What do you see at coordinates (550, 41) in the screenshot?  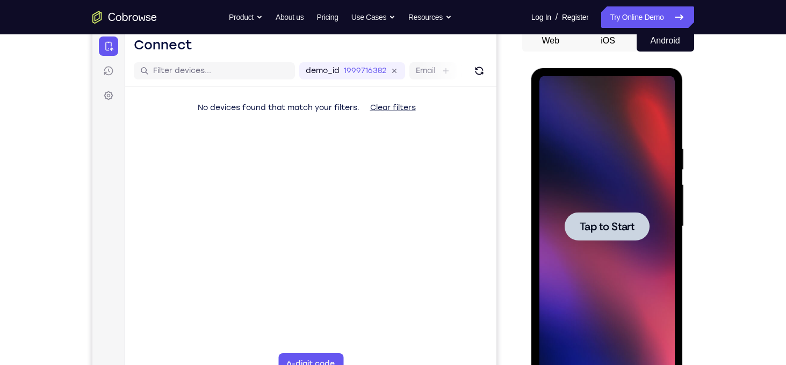 I see `button: Web` at bounding box center [550, 41].